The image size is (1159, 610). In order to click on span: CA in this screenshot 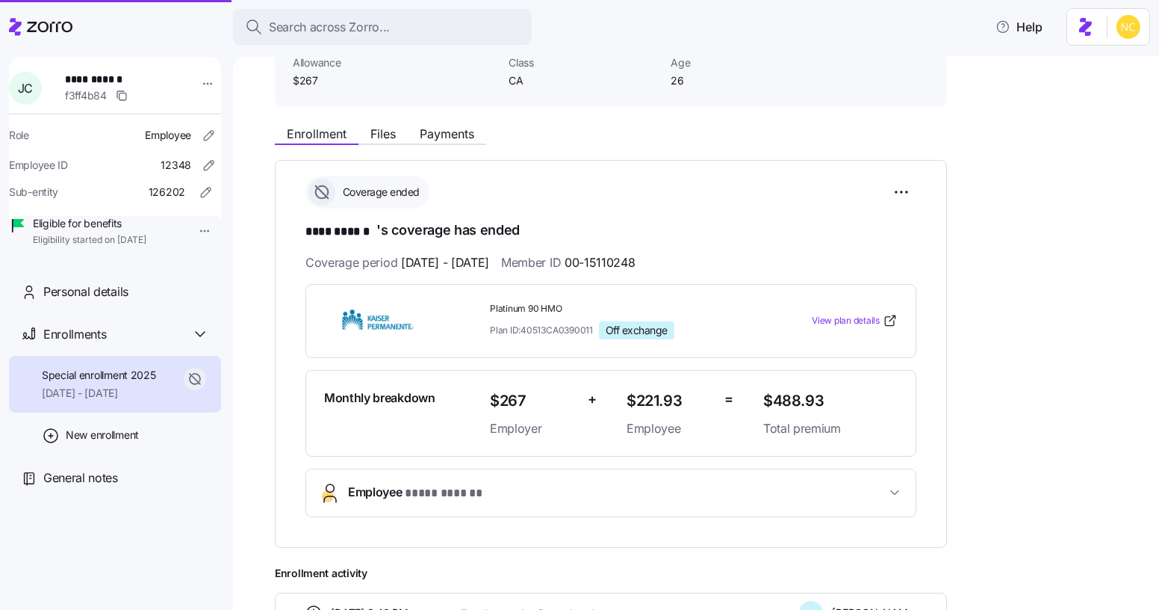, I will do `click(583, 81)`.